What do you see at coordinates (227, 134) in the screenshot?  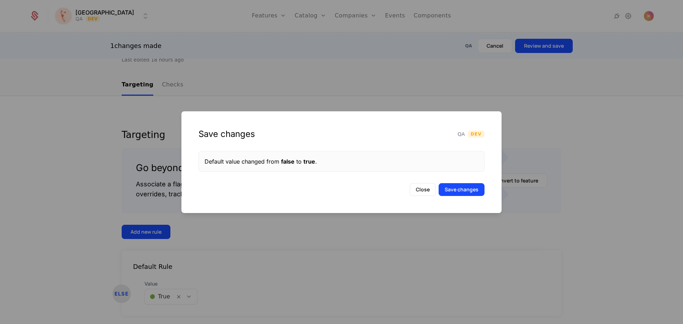 I see `div: Save changes` at bounding box center [227, 134].